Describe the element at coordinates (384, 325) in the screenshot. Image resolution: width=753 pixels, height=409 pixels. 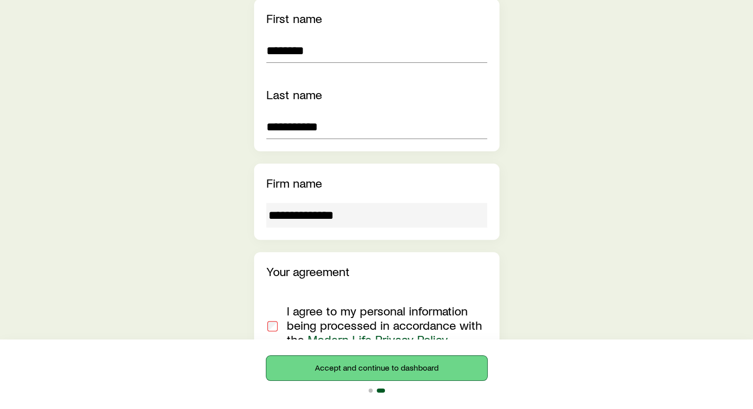
I see `span: I agree to my personal information being processed in accordance with the` at that location.